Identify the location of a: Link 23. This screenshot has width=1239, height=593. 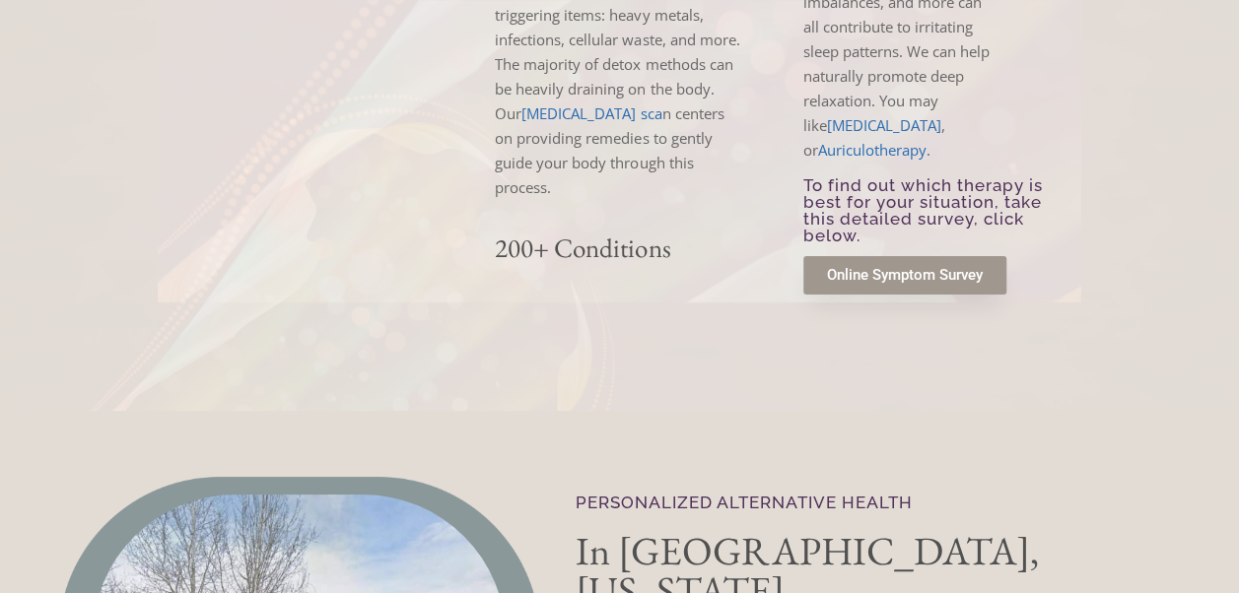
(884, 125).